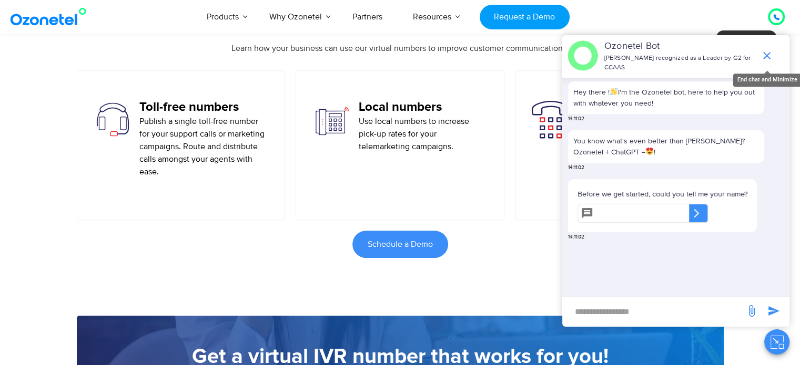  I want to click on img: header, so click(583, 56).